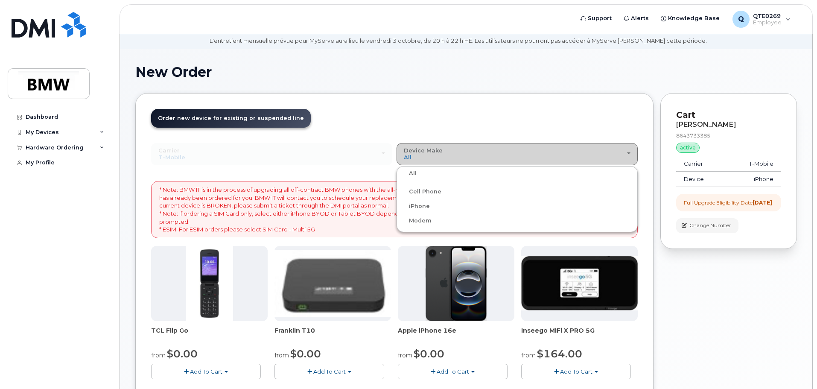 The image size is (817, 389). Describe the element at coordinates (636, 18) in the screenshot. I see `a: Alerts` at that location.